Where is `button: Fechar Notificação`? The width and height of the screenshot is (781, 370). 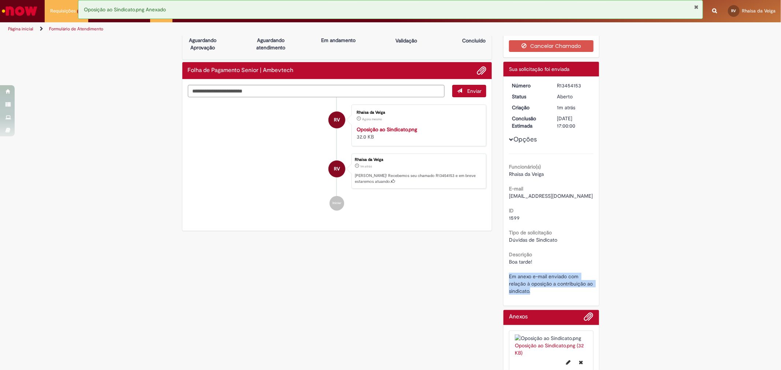
button: Fechar Notificação is located at coordinates (696, 7).